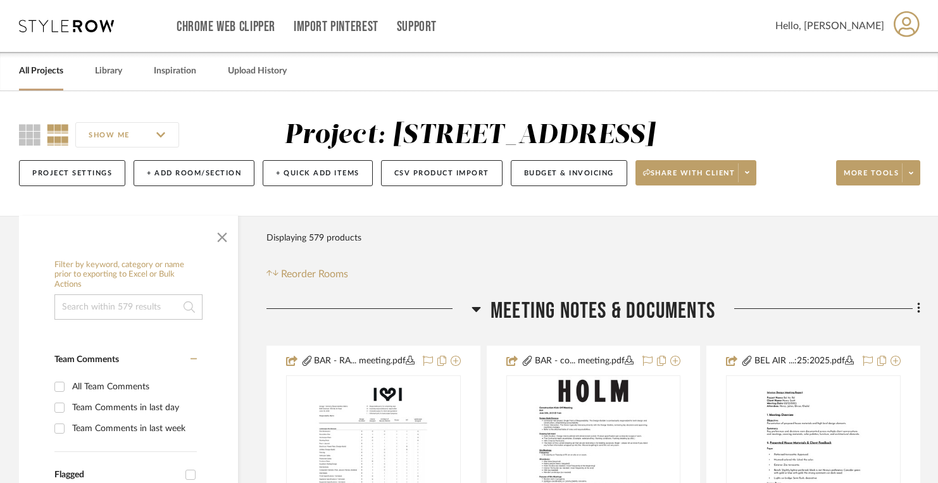 This screenshot has height=483, width=938. What do you see at coordinates (72, 173) in the screenshot?
I see `button: Project Settings` at bounding box center [72, 173].